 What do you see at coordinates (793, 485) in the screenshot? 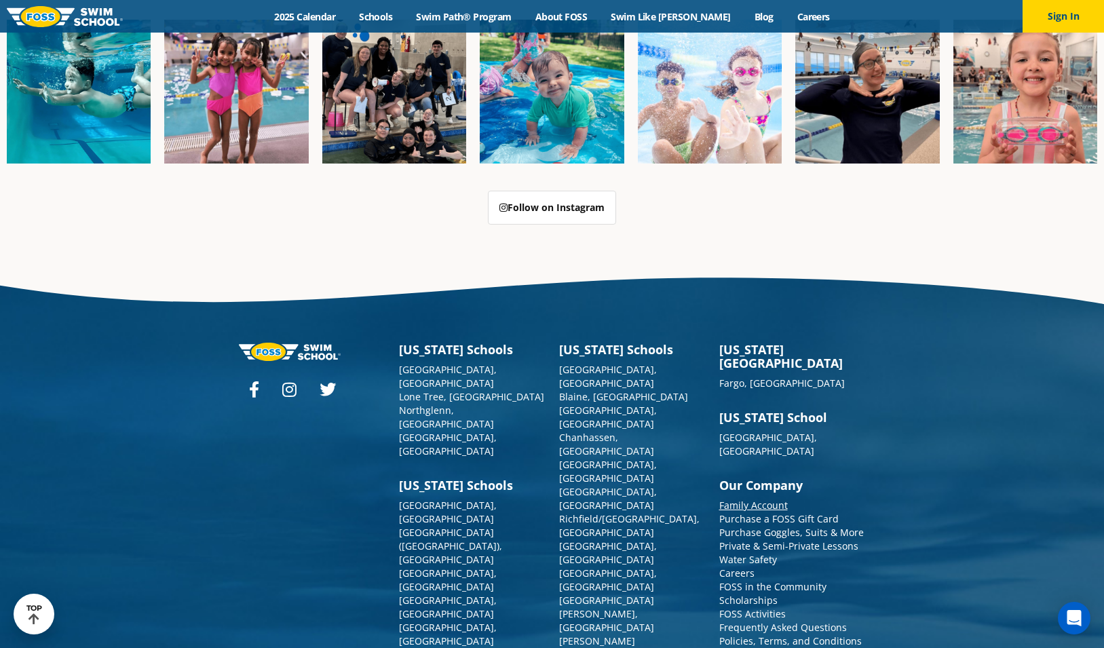
I see `h3: Our Company` at bounding box center [793, 485].